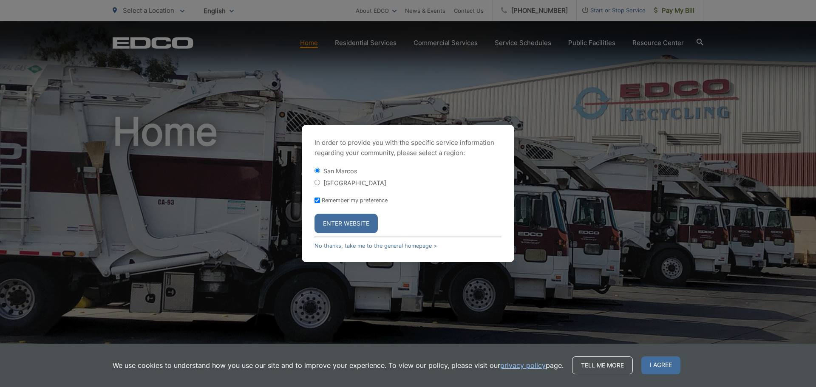 This screenshot has height=387, width=816. I want to click on a: No thanks, take me to the general homepage >, so click(376, 246).